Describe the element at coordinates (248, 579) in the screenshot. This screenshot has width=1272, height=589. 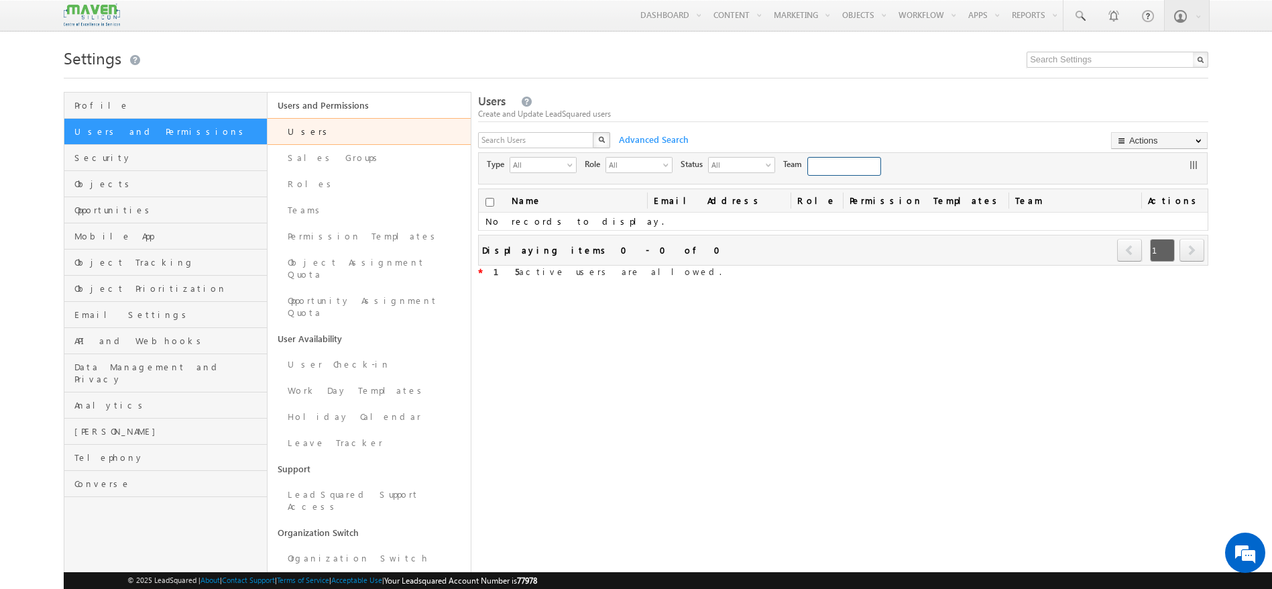
I see `a: Contact Support` at that location.